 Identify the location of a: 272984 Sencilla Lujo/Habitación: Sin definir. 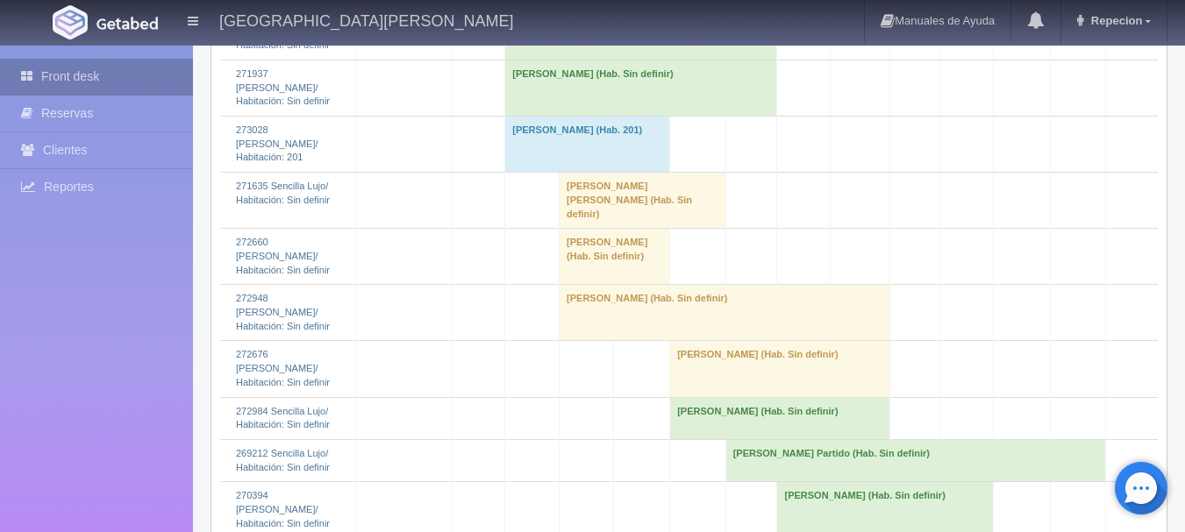
(282, 418).